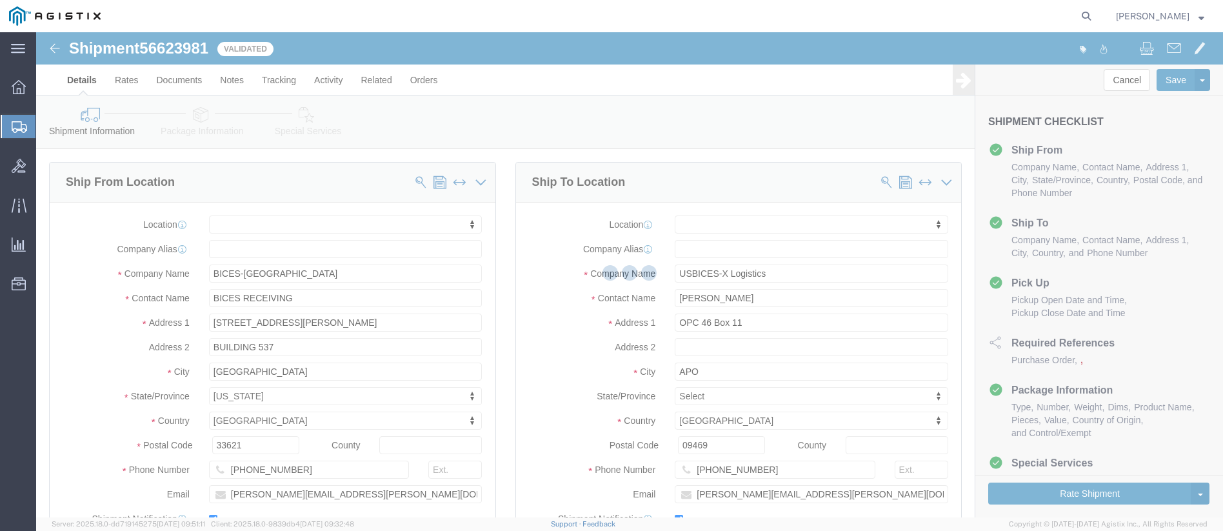 This screenshot has width=1223, height=531. I want to click on span: Client: 2025.18.0-9839db4, so click(283, 524).